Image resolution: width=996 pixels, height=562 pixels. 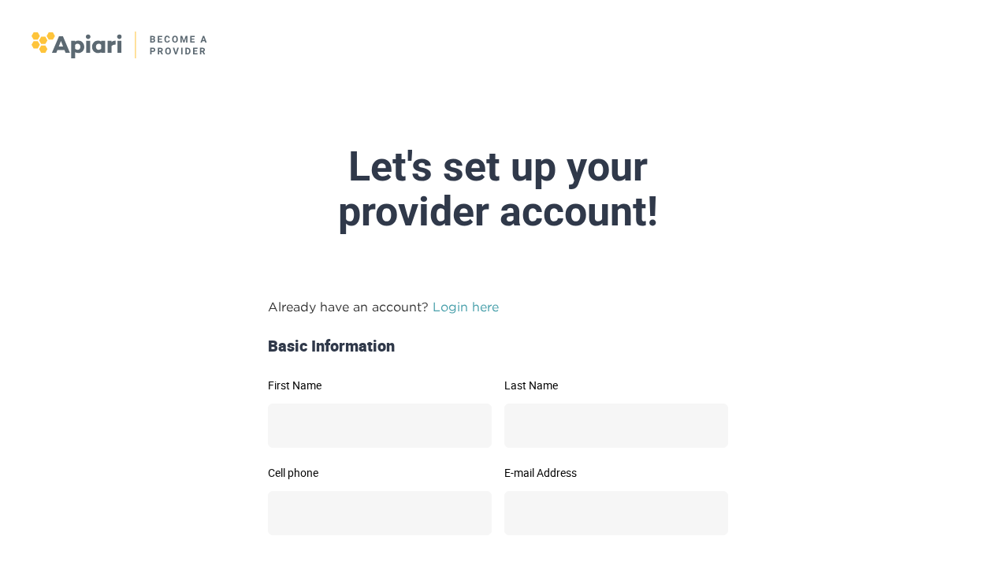 I want to click on div: Let's set up your provider account!, so click(x=498, y=189).